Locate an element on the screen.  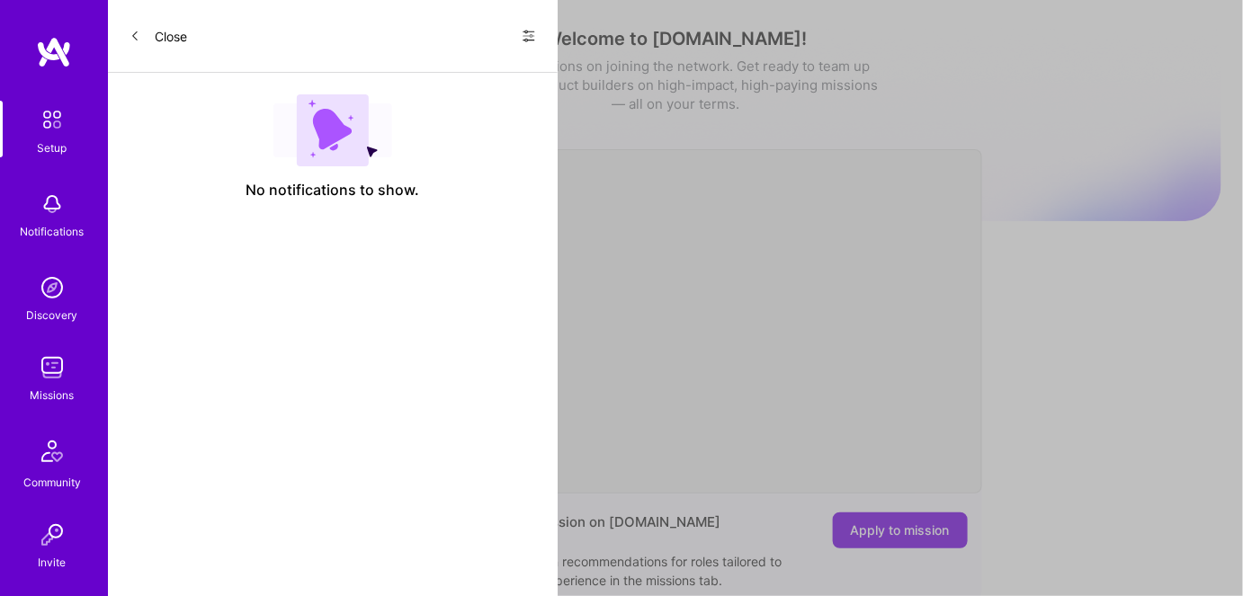
img: discovery is located at coordinates (52, 288).